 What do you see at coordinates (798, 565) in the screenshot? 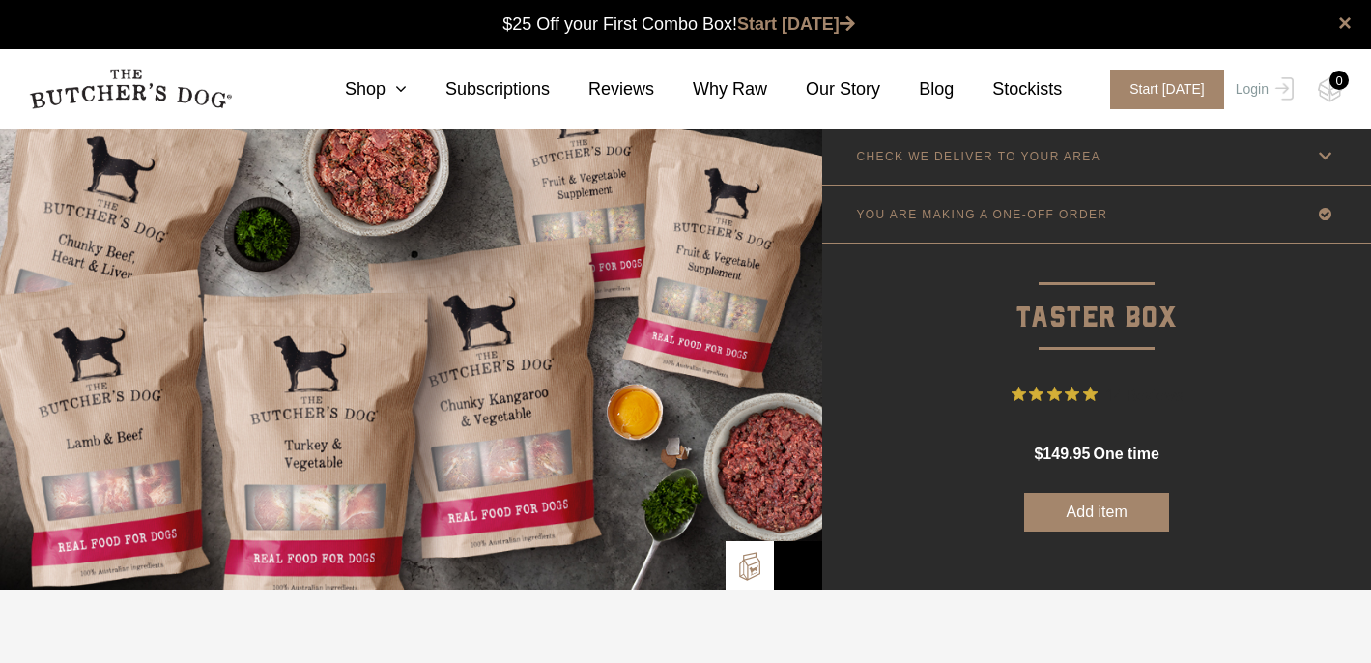
I see `img: TBD_Lifestyle_Black.png` at bounding box center [798, 565].